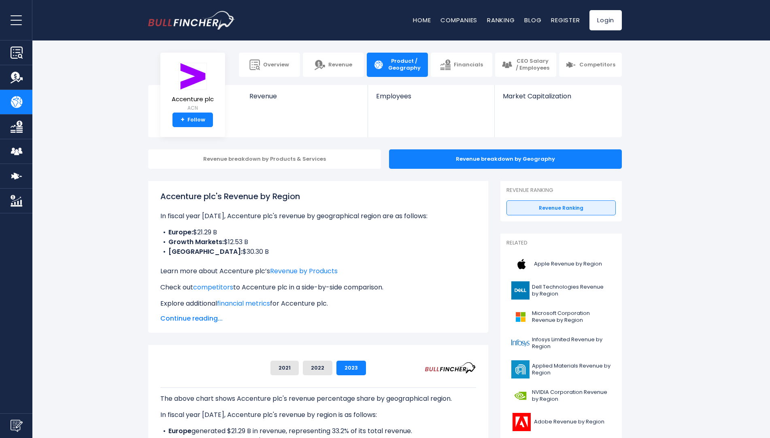  I want to click on button: 2023, so click(351, 368).